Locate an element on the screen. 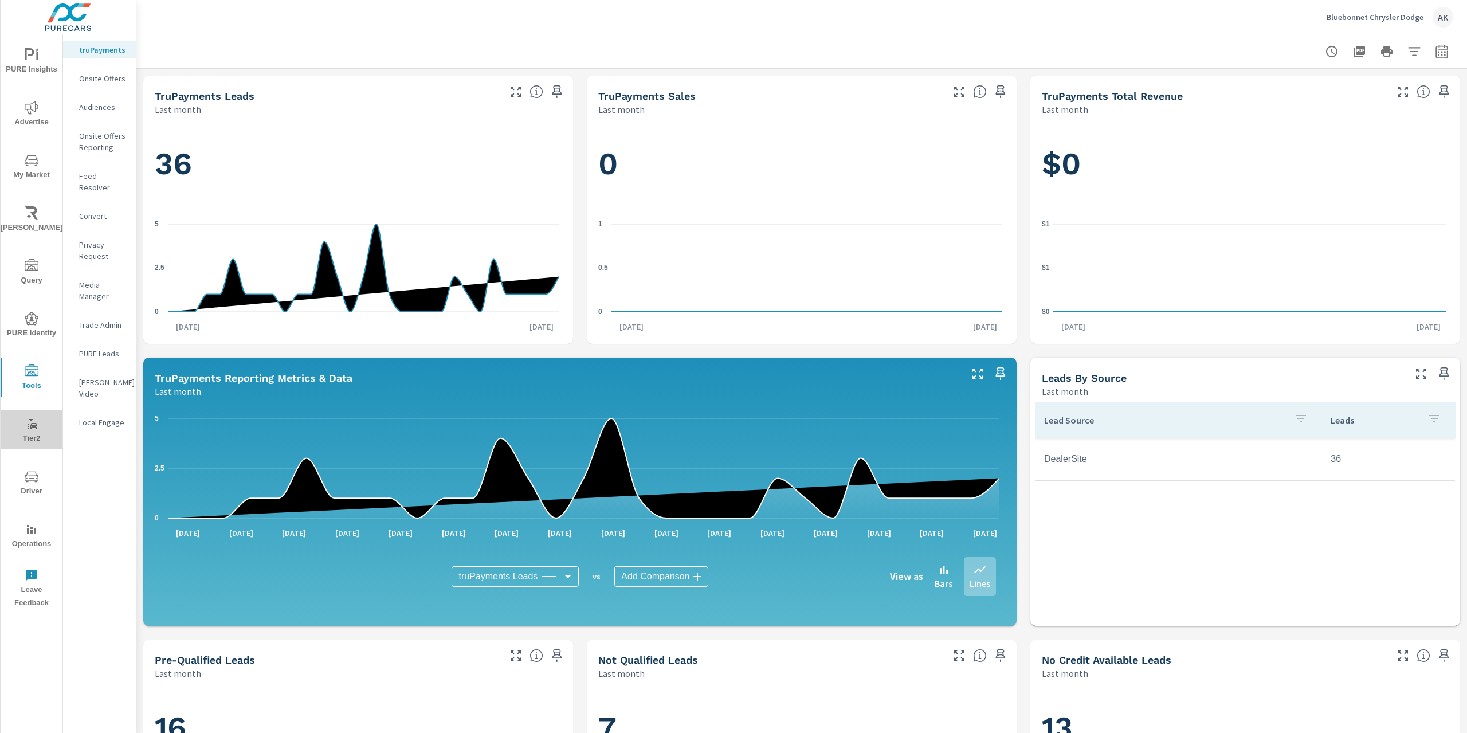 The width and height of the screenshot is (1467, 733). div: Privacy Request is located at coordinates (99, 250).